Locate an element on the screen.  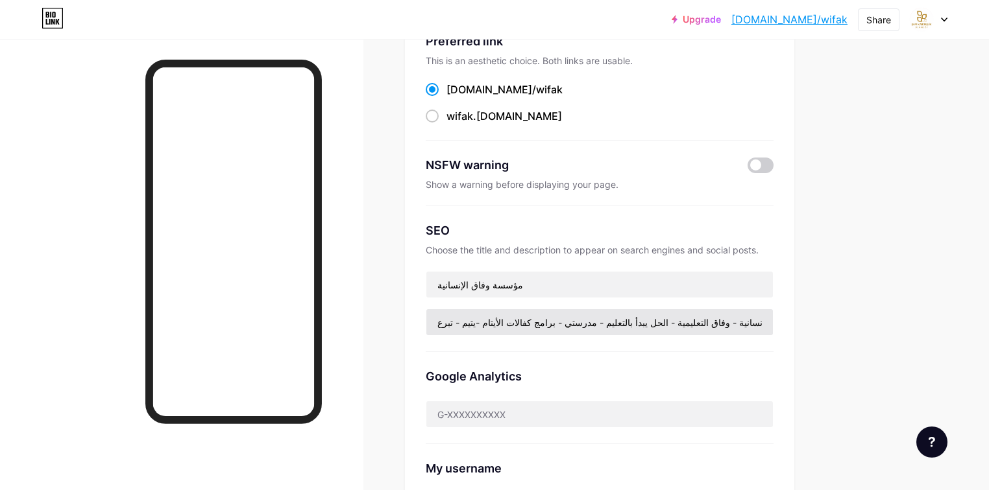
input: Description (max 160 chars) is located at coordinates (599, 322).